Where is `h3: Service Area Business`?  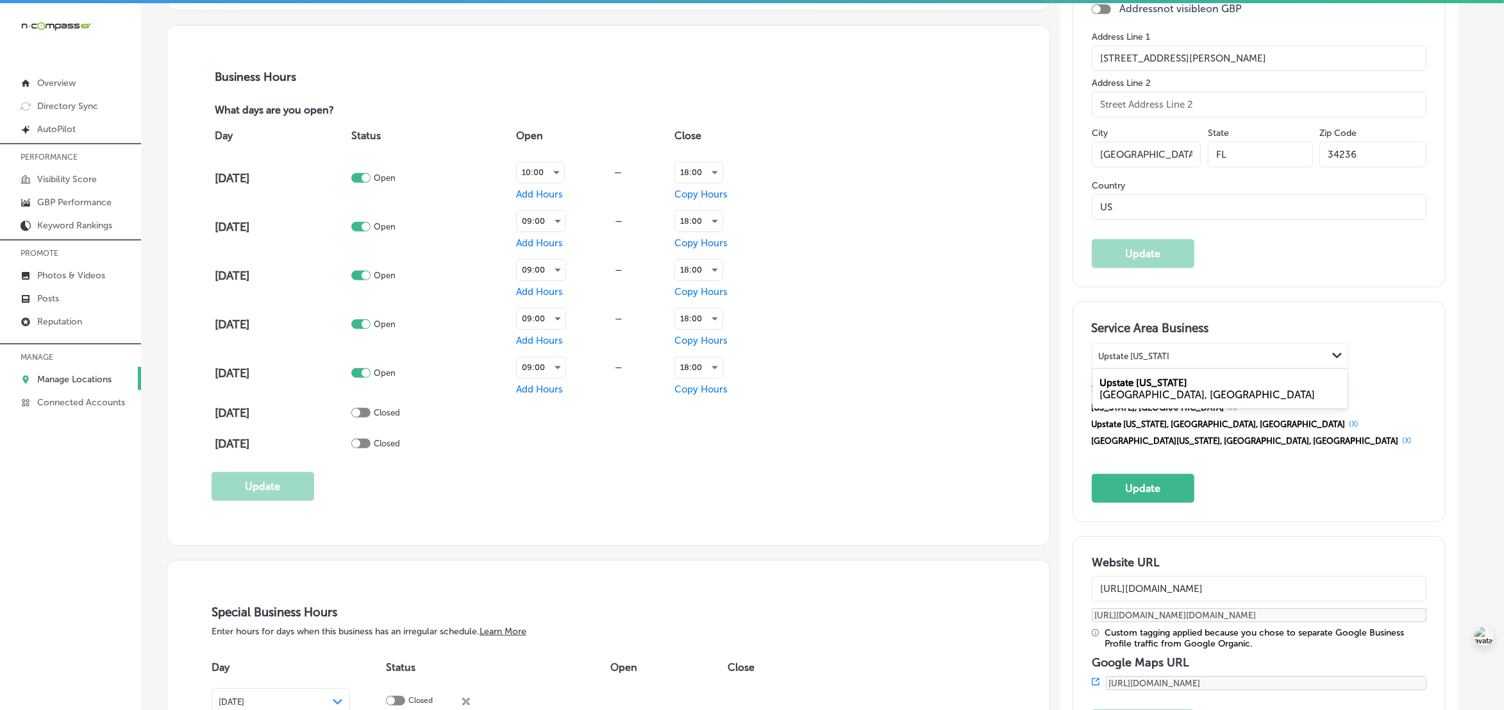
h3: Service Area Business is located at coordinates (1259, 330).